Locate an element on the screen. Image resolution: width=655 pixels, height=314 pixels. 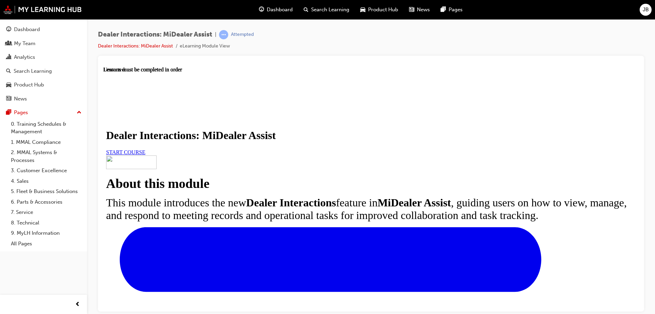
div: Dashboard is located at coordinates (27, 29).